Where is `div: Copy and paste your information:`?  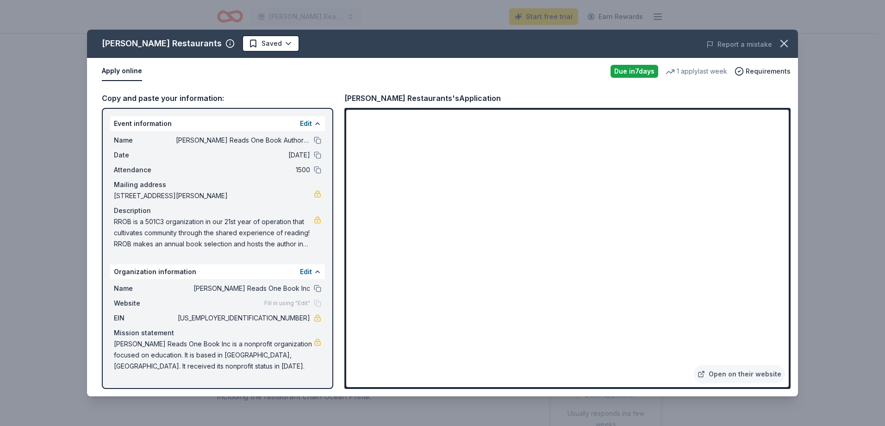
div: Copy and paste your information: is located at coordinates (218, 98).